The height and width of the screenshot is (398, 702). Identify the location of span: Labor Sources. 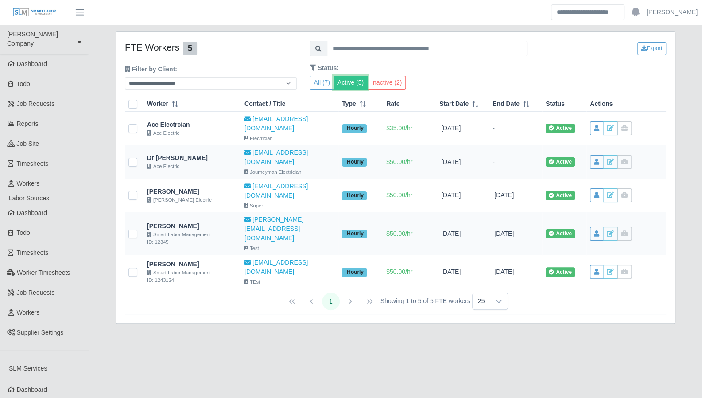
(29, 198).